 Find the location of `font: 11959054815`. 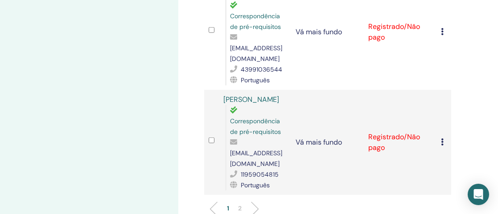

font: 11959054815 is located at coordinates (260, 175).